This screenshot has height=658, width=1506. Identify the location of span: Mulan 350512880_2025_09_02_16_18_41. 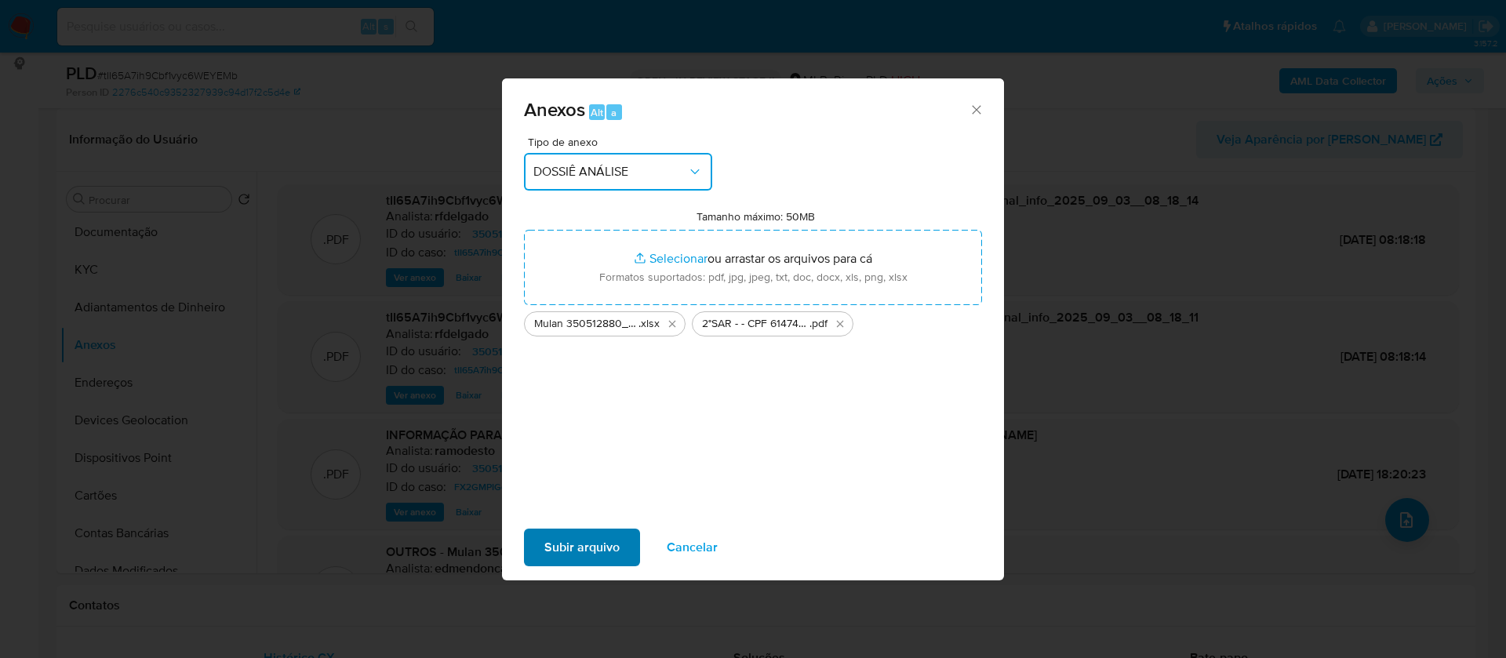
(586, 324).